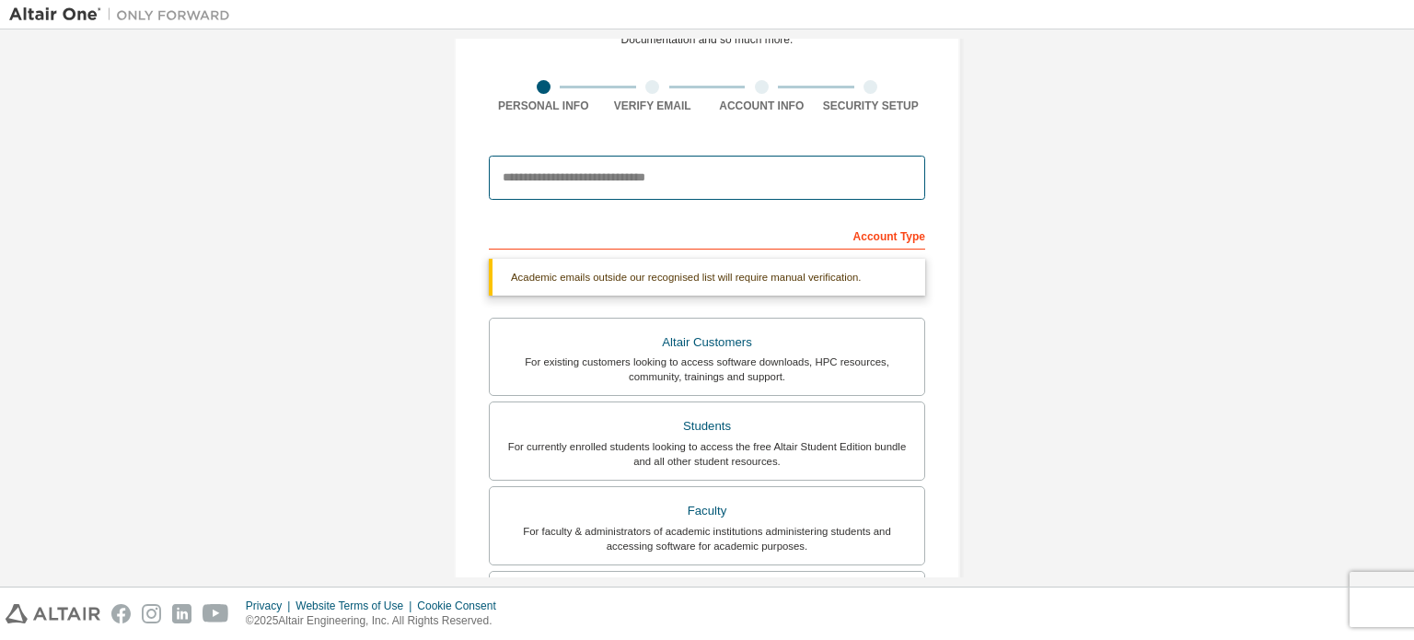 The width and height of the screenshot is (1414, 640). I want to click on img: altair_logo.svg, so click(52, 613).